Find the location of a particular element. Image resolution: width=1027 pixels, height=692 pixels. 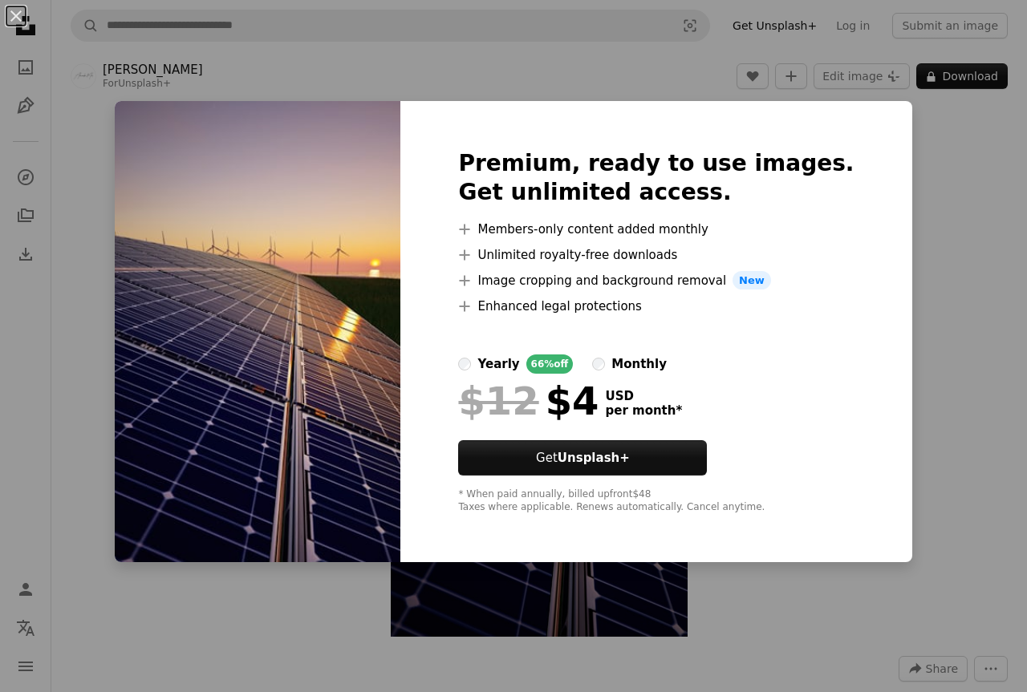

strong: Unsplash+ is located at coordinates (594, 458).